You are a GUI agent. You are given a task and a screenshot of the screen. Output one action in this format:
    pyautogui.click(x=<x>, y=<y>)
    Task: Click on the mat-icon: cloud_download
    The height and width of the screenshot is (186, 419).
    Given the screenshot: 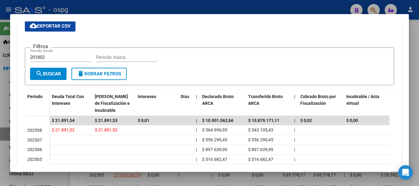 What is the action you would take?
    pyautogui.click(x=33, y=26)
    